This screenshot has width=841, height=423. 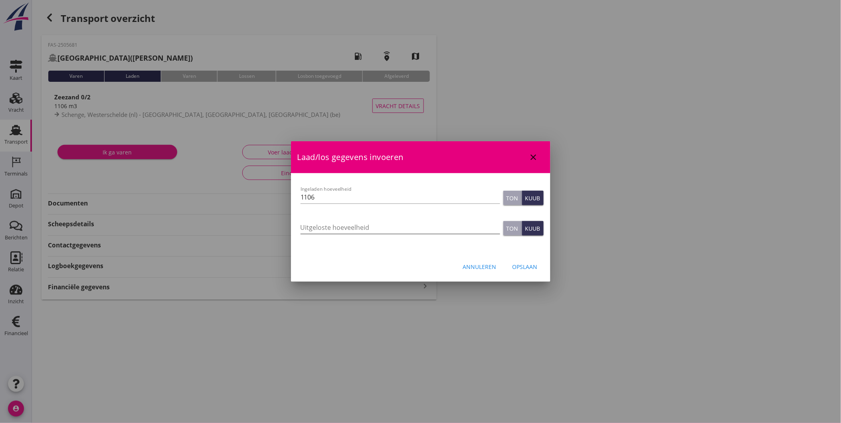 What do you see at coordinates (534, 157) in the screenshot?
I see `i: close` at bounding box center [534, 157].